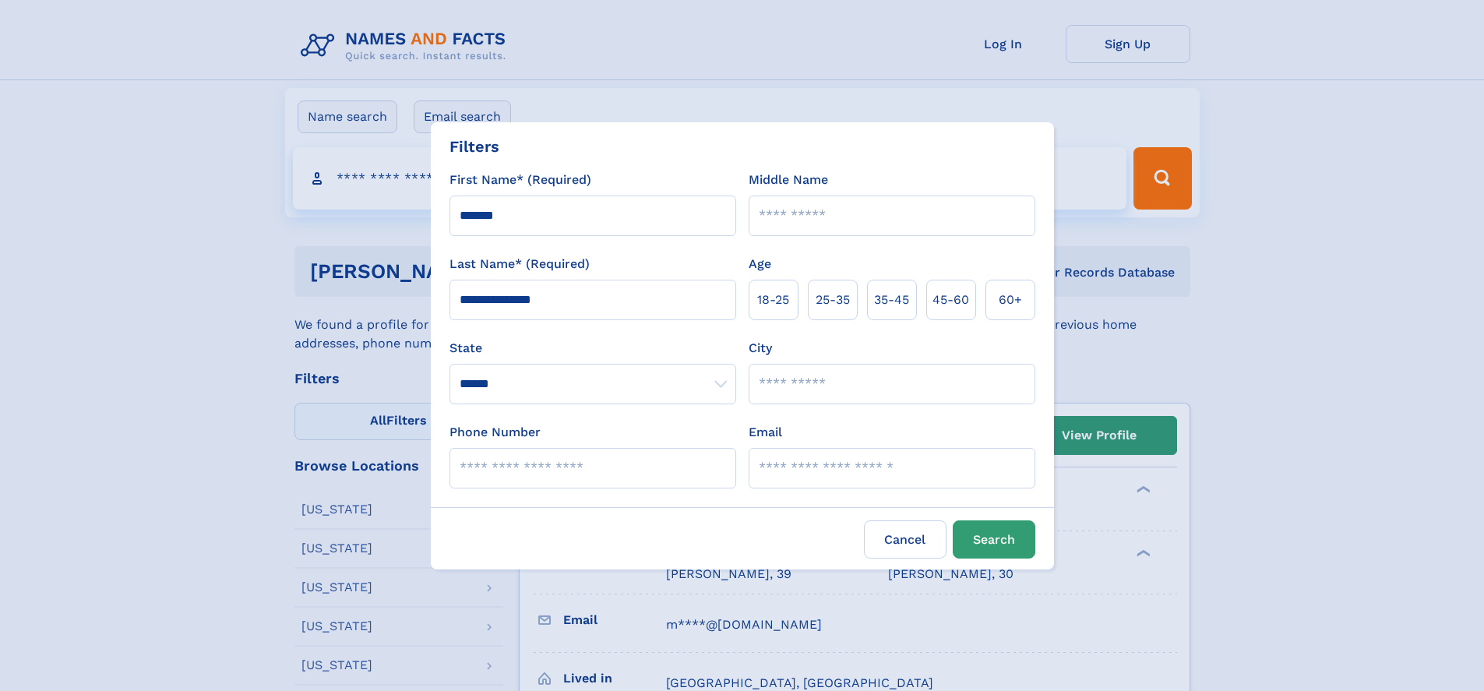 This screenshot has height=691, width=1484. What do you see at coordinates (950, 300) in the screenshot?
I see `span: 45‑60` at bounding box center [950, 300].